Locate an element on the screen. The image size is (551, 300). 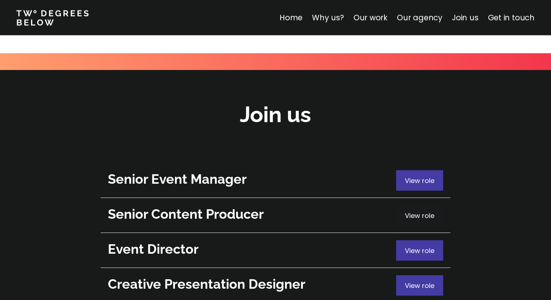
a: Senior Content ProducerView role is located at coordinates (276, 215).